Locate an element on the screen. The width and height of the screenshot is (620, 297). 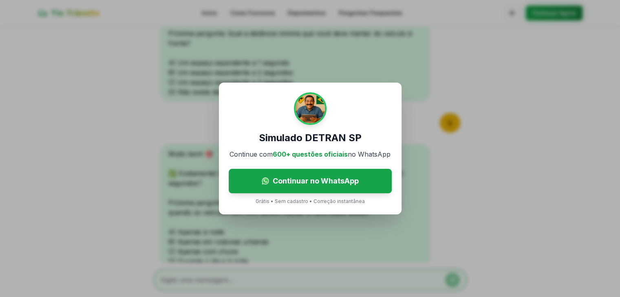
img: Tio Trânsito is located at coordinates (310, 109).